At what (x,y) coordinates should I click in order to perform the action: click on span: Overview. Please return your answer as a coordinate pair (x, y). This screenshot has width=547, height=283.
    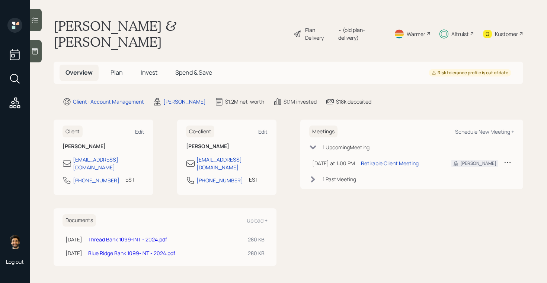
    Looking at the image, I should click on (79, 73).